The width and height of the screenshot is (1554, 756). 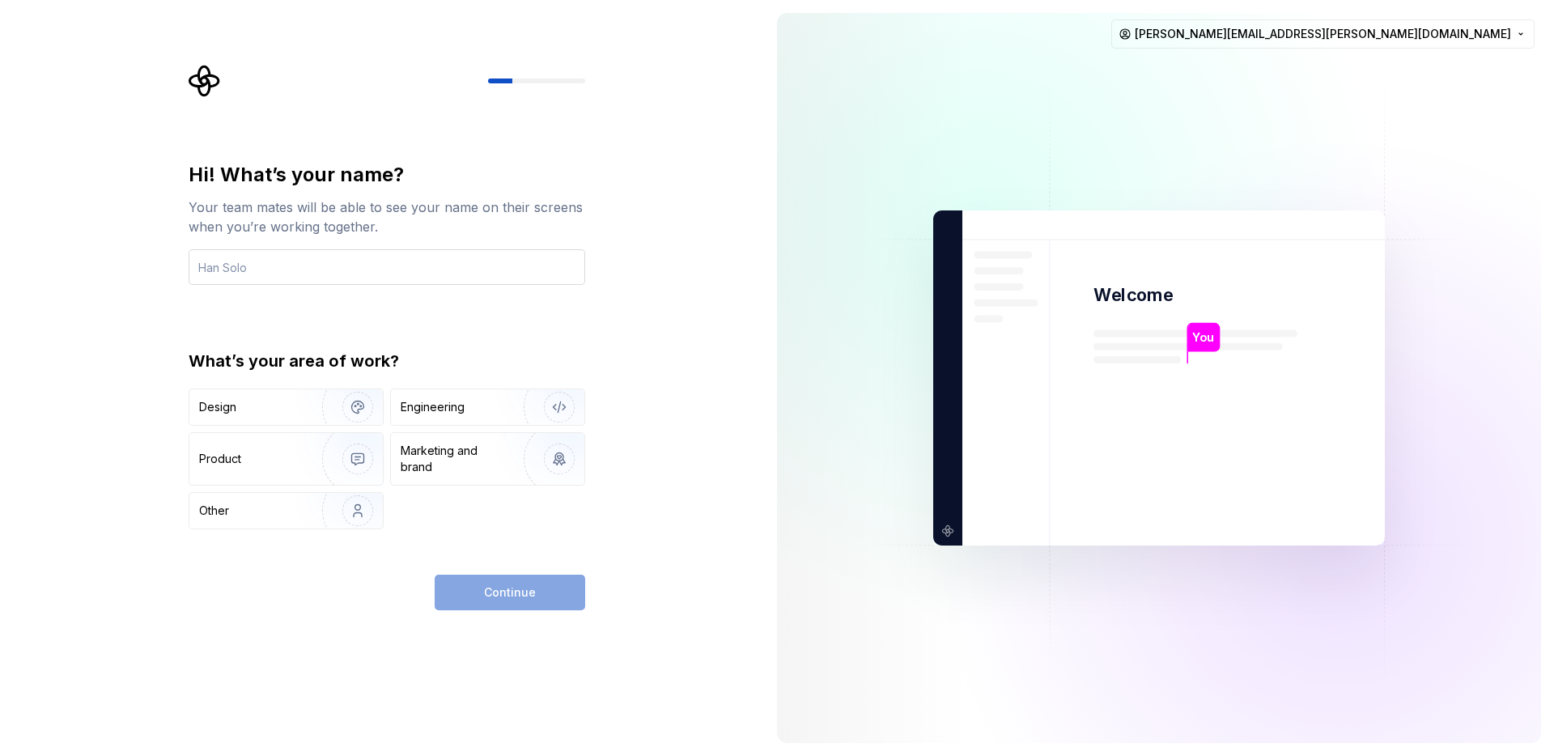 I want to click on div: Hi! What’s your name?, so click(x=387, y=175).